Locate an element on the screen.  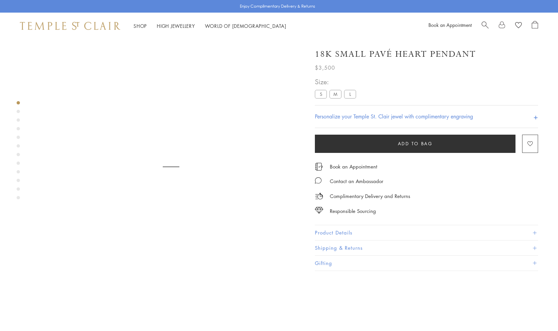
p: Complimentary Delivery and Returns is located at coordinates (370, 196).